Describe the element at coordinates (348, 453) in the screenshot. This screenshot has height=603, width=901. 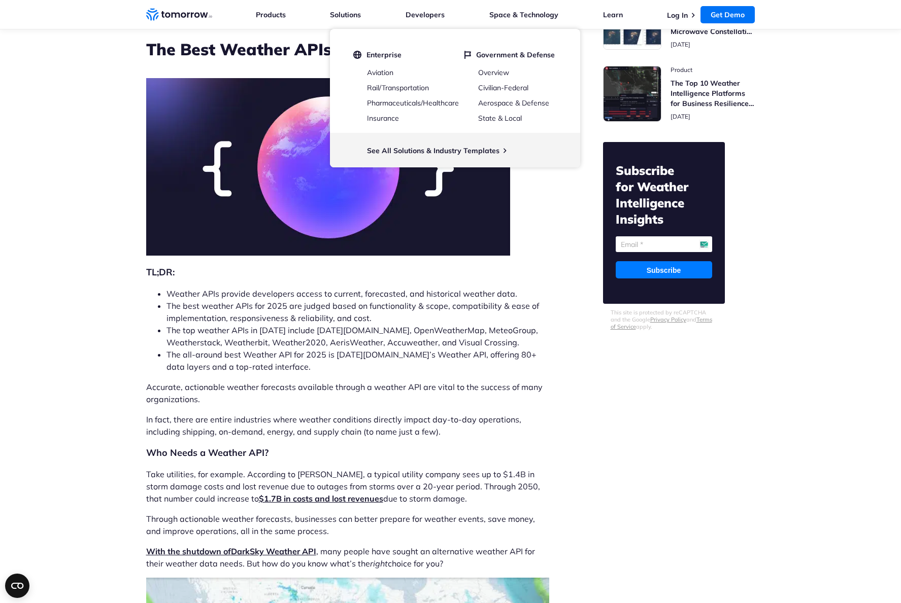
I see `h2: Who Needs a Weather API?` at that location.